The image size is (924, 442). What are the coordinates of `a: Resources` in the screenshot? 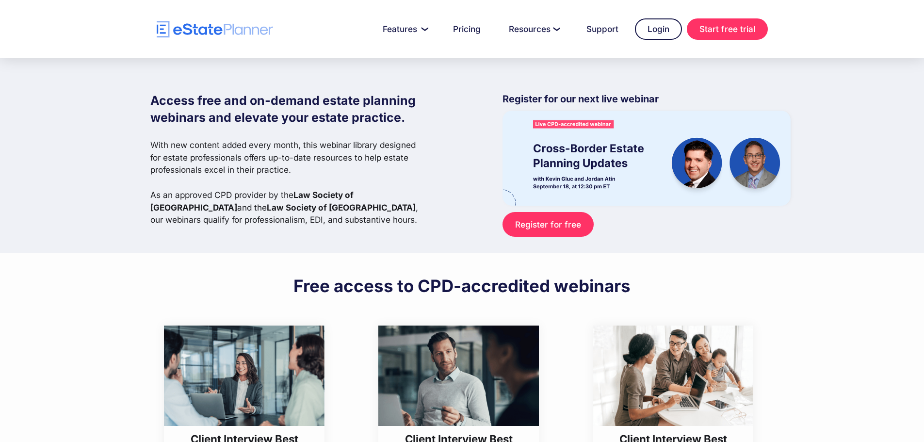 It's located at (534, 29).